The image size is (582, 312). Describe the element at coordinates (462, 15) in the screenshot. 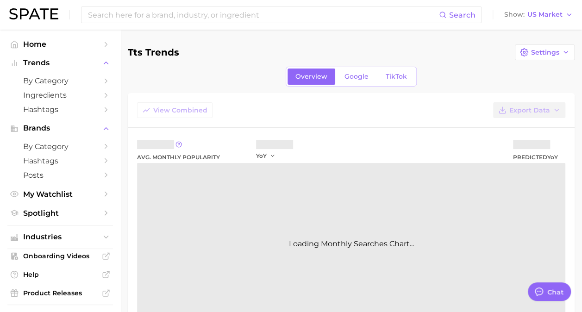

I see `span: Search` at that location.